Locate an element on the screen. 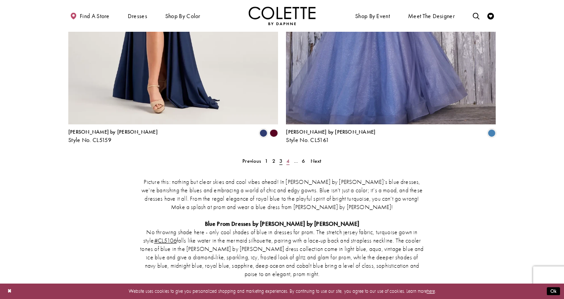  button: Close Dialog is located at coordinates (9, 291).